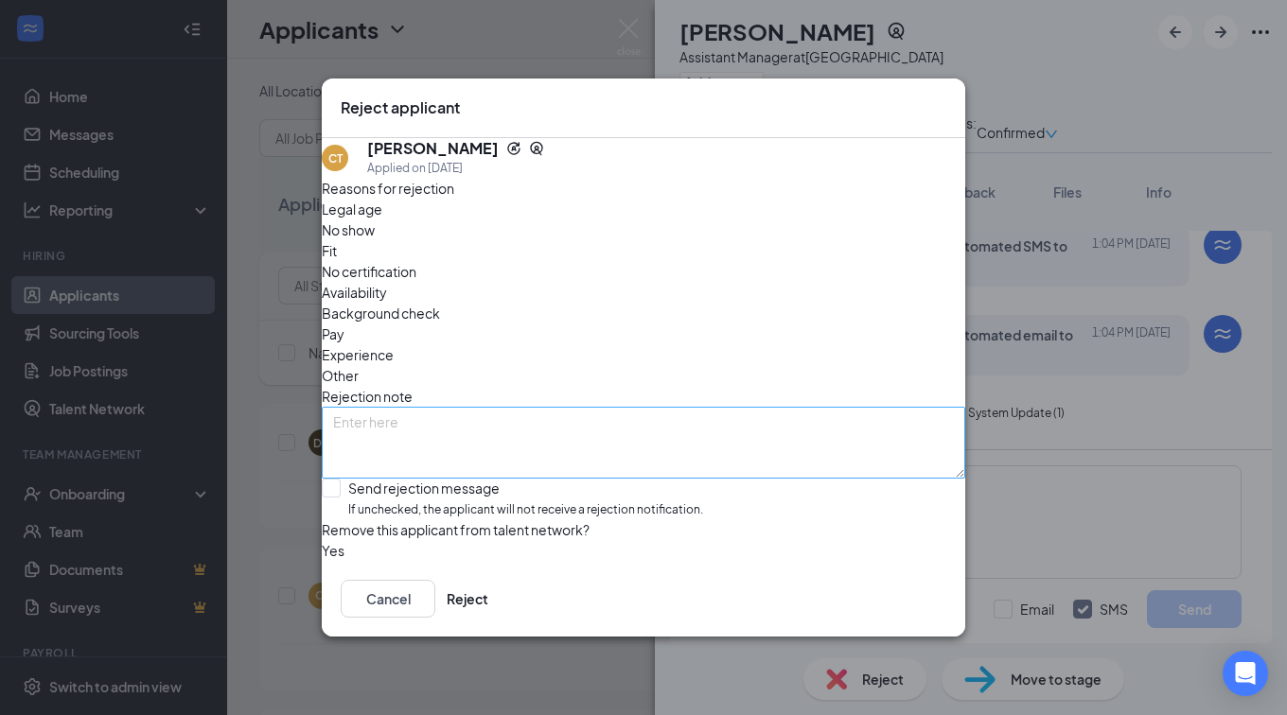  I want to click on span: Fit, so click(329, 251).